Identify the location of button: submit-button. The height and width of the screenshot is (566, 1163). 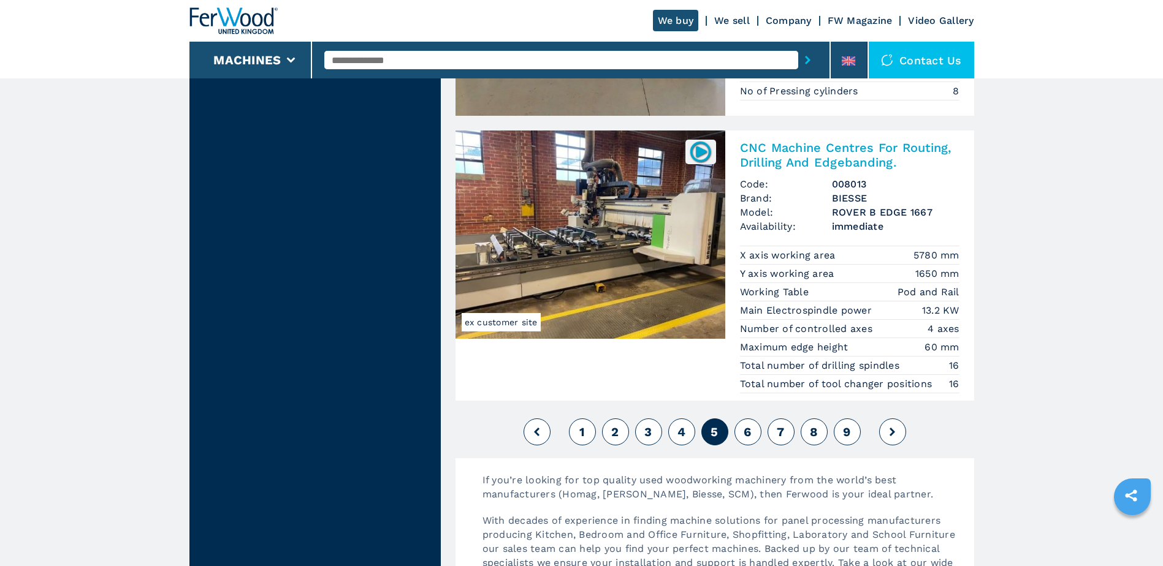
(807, 60).